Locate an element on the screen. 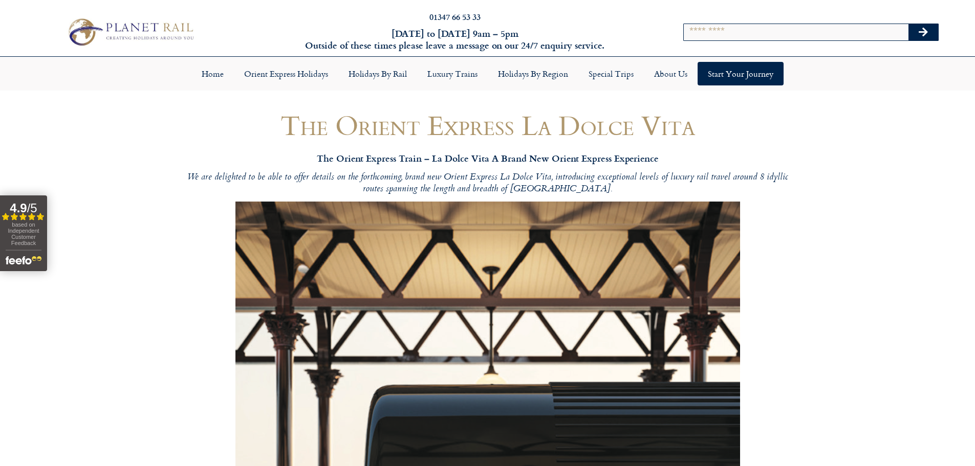 The width and height of the screenshot is (975, 466). nav: Menu is located at coordinates (487, 74).